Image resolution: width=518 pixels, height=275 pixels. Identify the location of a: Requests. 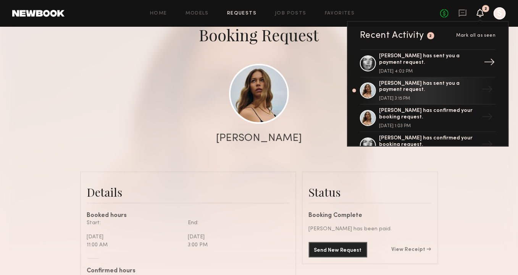
(242, 13).